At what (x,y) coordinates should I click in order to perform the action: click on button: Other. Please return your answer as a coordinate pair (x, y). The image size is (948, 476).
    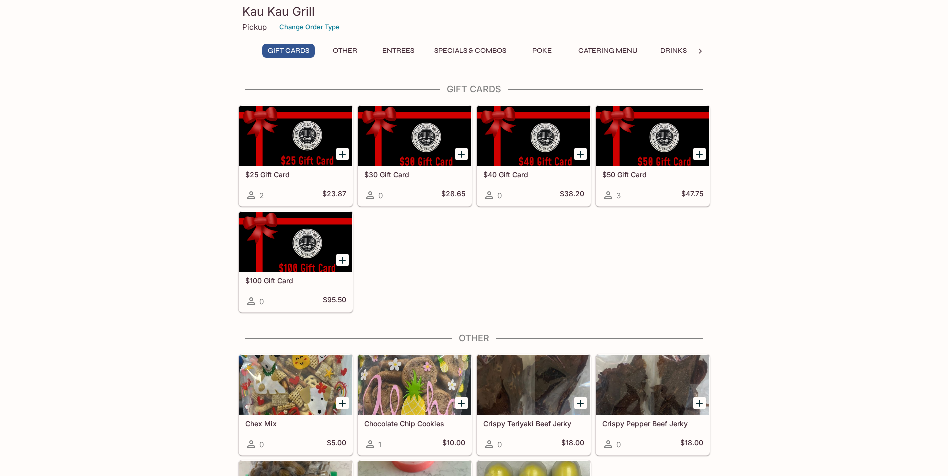
    Looking at the image, I should click on (345, 51).